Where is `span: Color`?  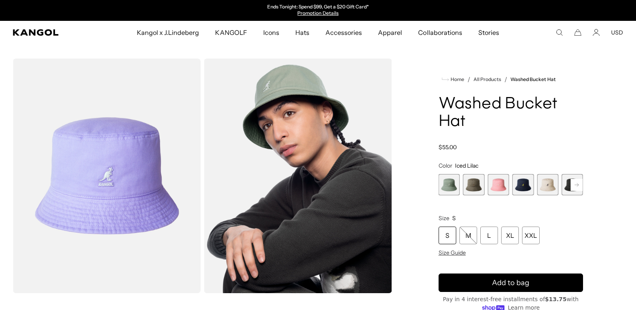 span: Color is located at coordinates (446, 166).